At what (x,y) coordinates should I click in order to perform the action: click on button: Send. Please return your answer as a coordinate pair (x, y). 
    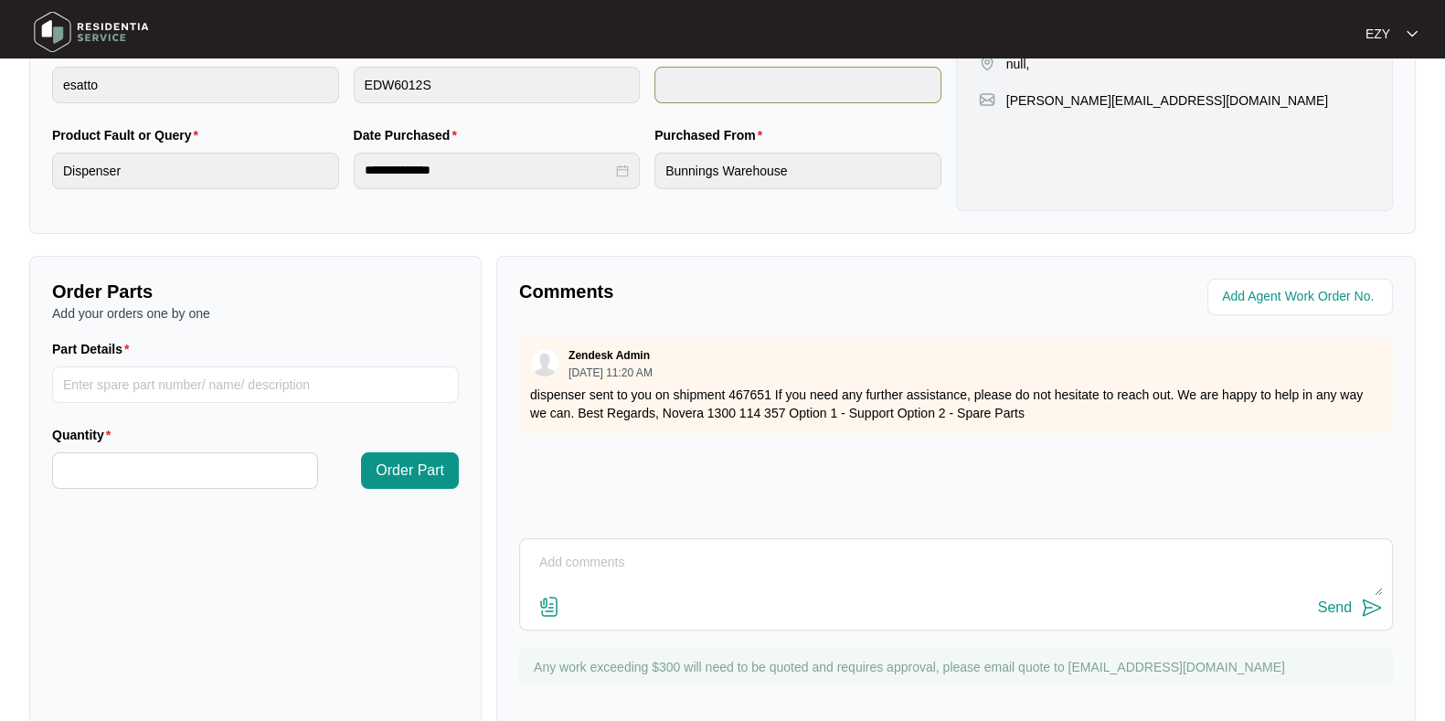
    Looking at the image, I should click on (1350, 608).